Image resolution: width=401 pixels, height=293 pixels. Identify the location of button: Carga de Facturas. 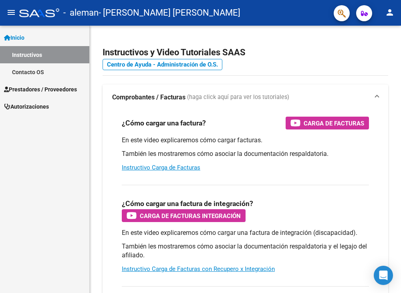
(327, 123).